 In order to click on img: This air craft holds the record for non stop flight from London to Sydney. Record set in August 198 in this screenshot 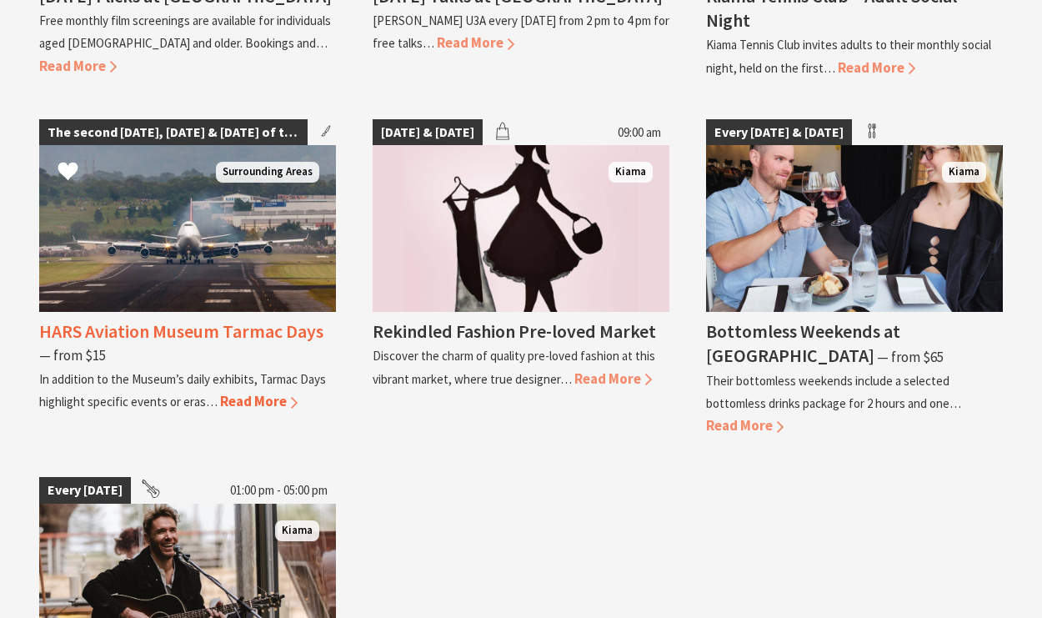, I will do `click(188, 228)`.